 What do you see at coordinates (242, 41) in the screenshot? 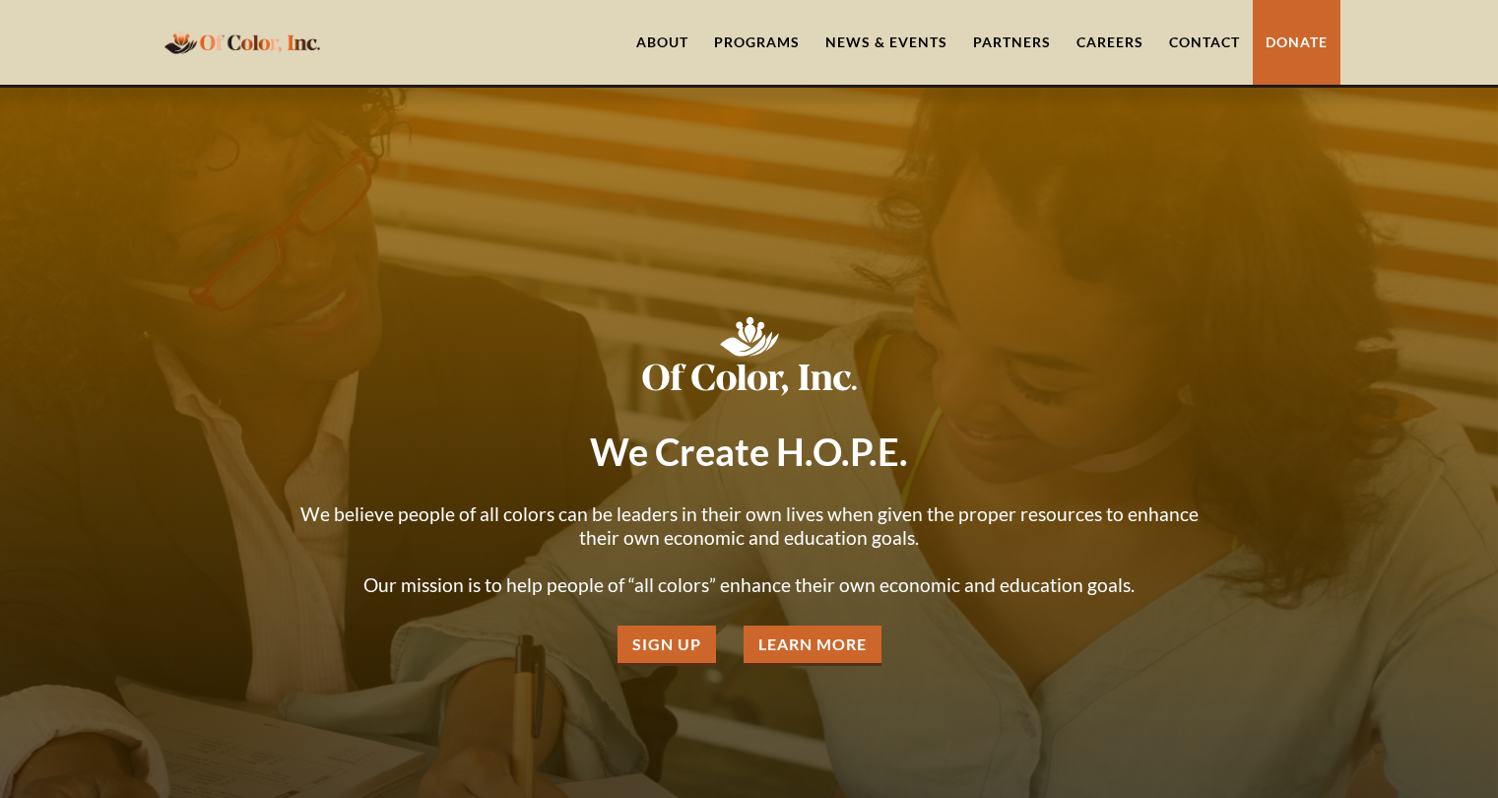
I see `a: home` at bounding box center [242, 41].